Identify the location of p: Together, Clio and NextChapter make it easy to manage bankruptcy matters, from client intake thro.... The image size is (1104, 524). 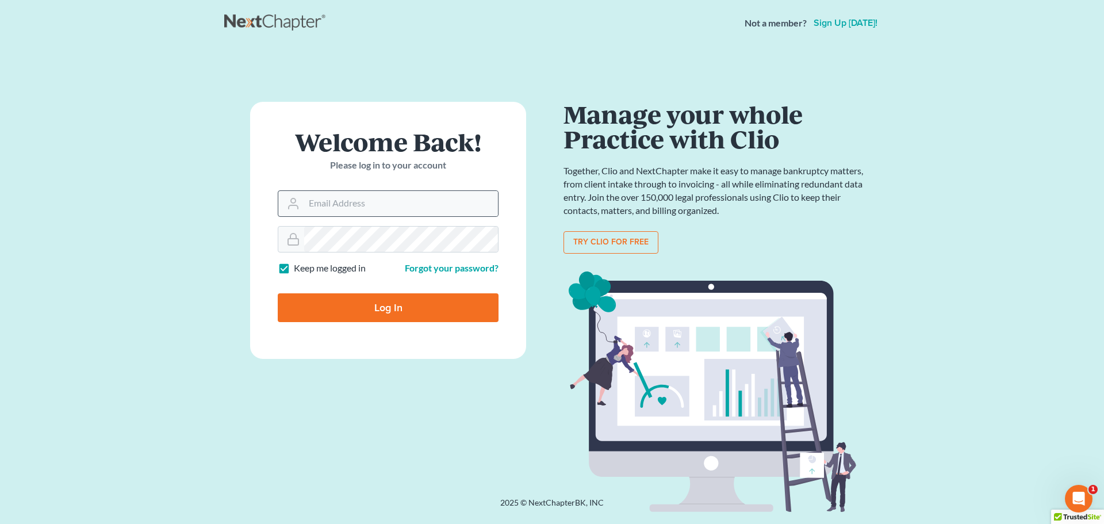
(716, 190).